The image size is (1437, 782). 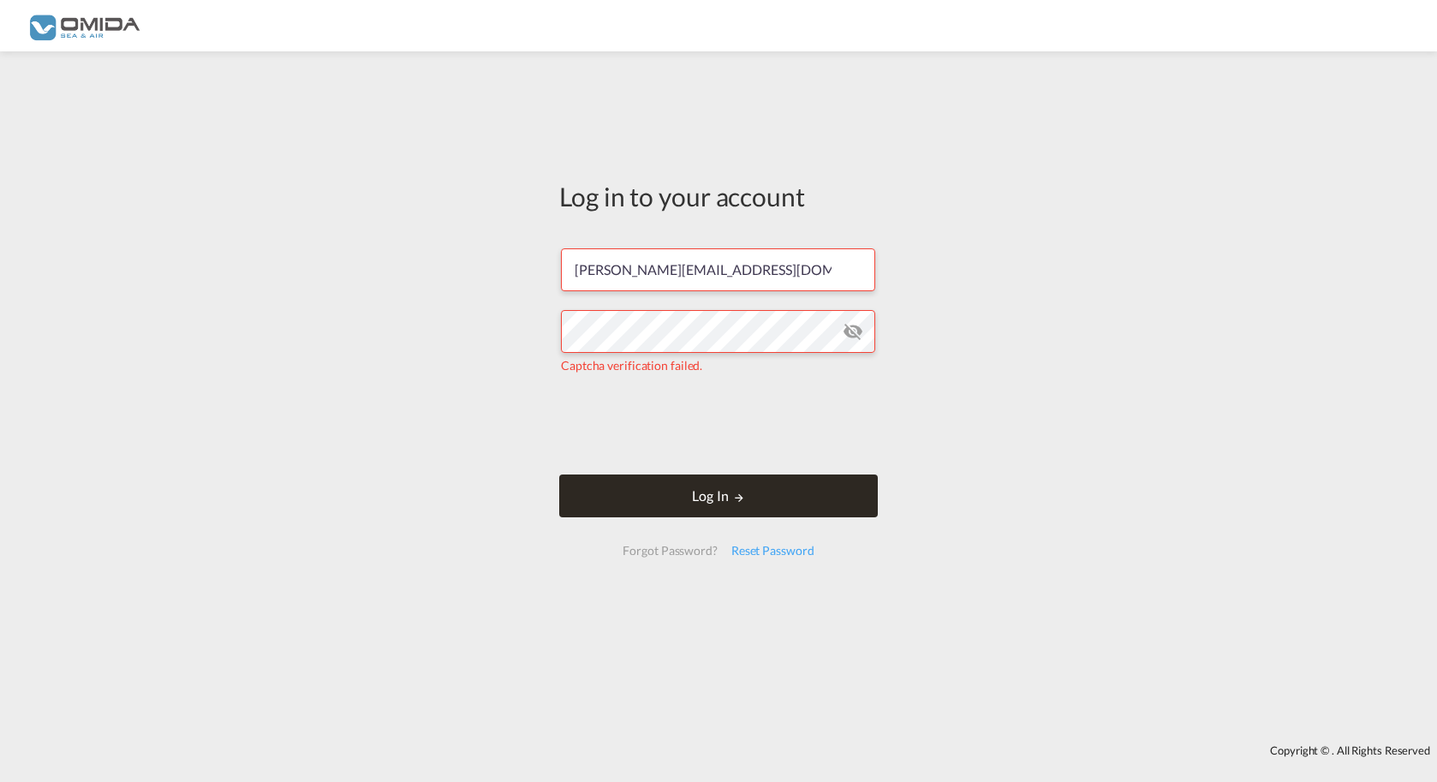 What do you see at coordinates (631, 365) in the screenshot?
I see `span: Captcha verification failed.` at bounding box center [631, 365].